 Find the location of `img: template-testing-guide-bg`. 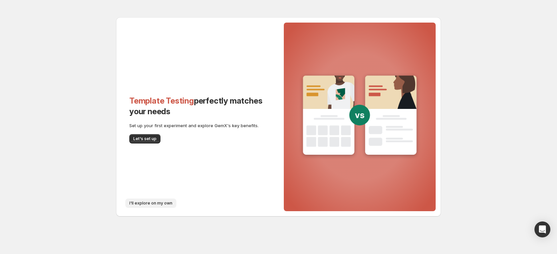

img: template-testing-guide-bg is located at coordinates (360, 116).